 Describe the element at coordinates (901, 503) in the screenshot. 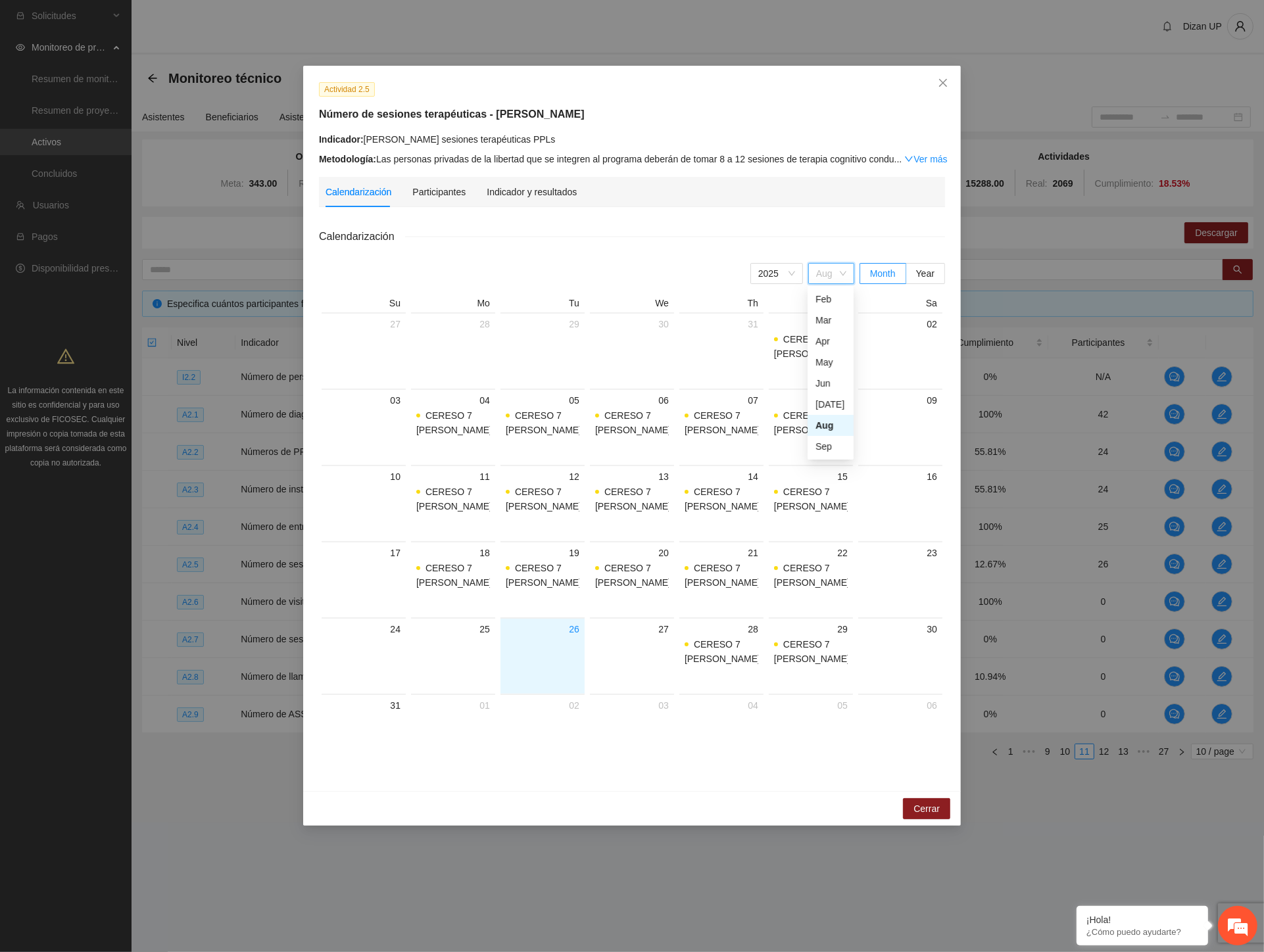

I see `td: 2025-08-16` at that location.